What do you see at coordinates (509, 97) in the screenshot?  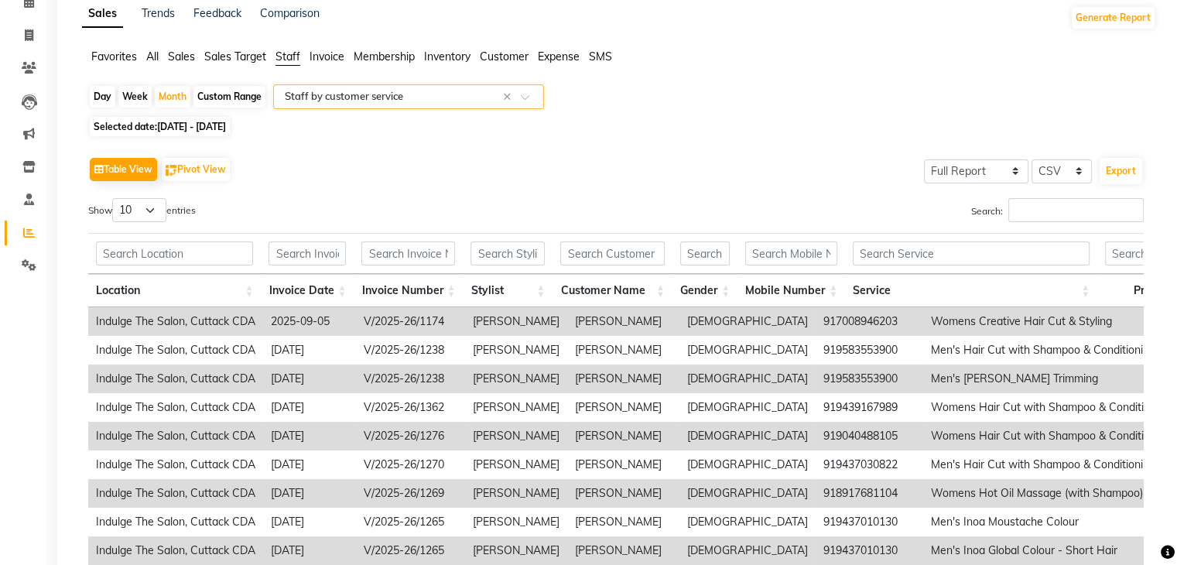 I see `span: Clear all` at bounding box center [509, 97].